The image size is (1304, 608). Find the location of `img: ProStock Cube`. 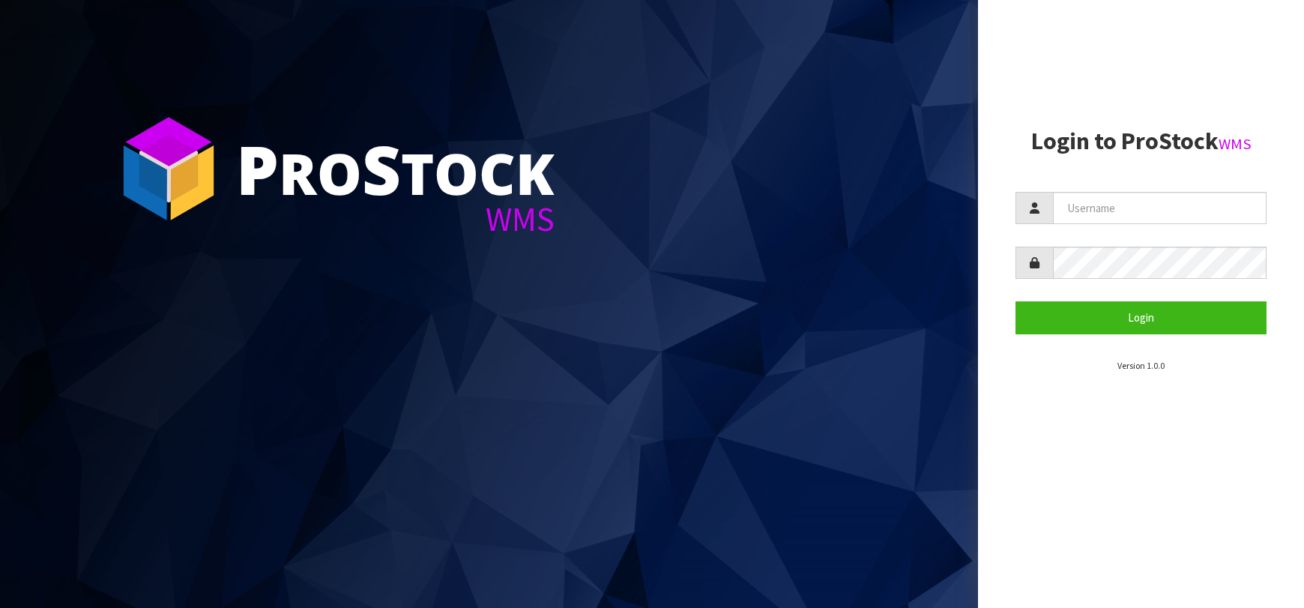

img: ProStock Cube is located at coordinates (169, 169).